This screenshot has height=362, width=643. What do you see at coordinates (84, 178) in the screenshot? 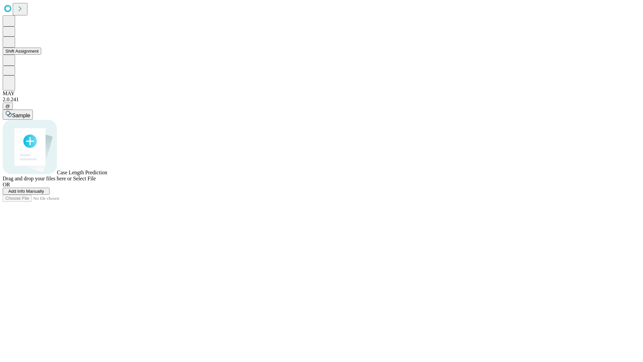
I see `span: Select File` at bounding box center [84, 178].